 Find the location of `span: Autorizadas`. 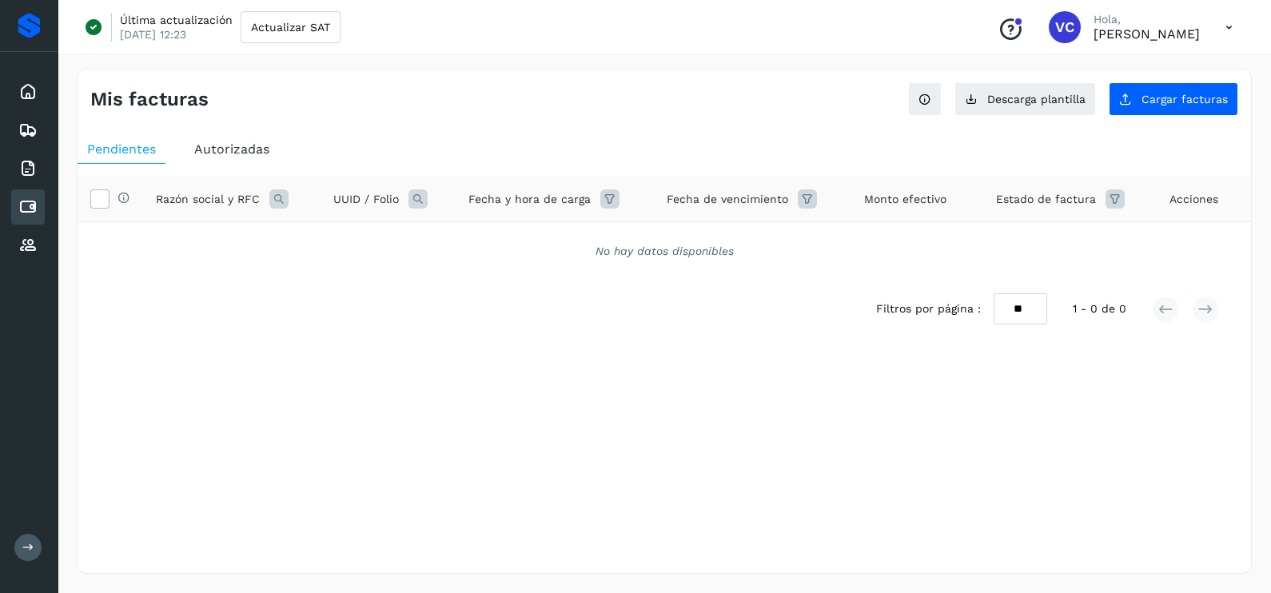

span: Autorizadas is located at coordinates (232, 149).